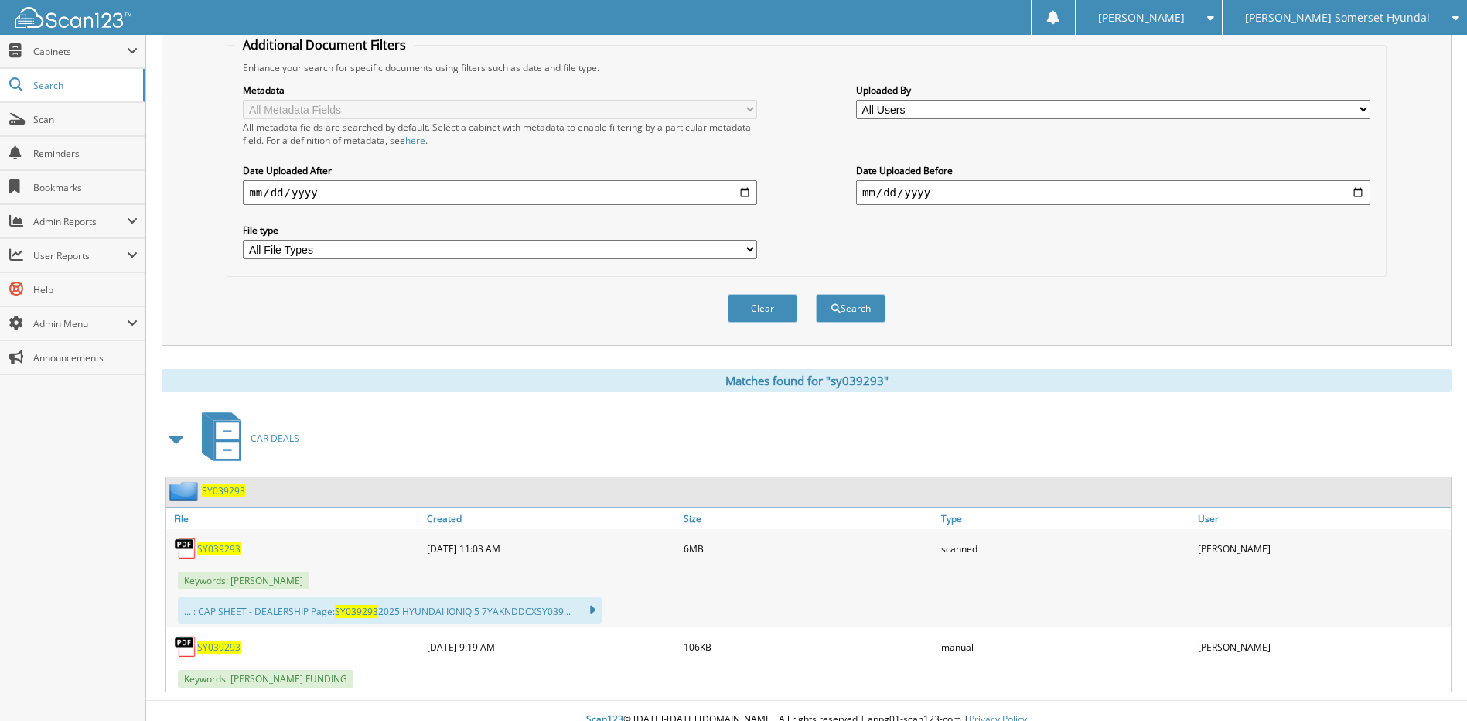  I want to click on div: Matches found for "sy039293", so click(806, 380).